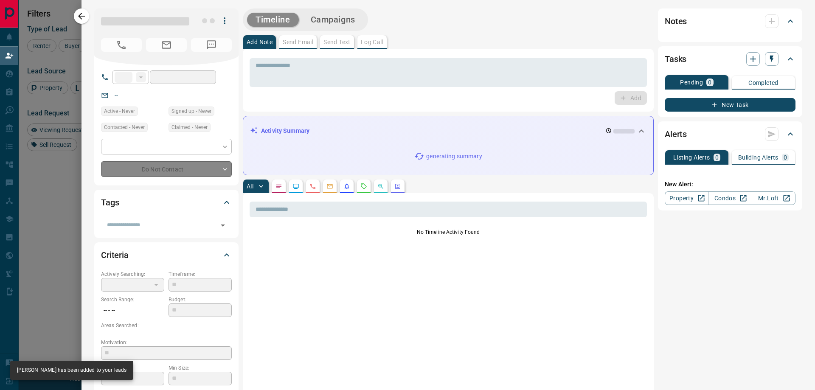 The width and height of the screenshot is (815, 390). I want to click on svg: Calls, so click(313, 186).